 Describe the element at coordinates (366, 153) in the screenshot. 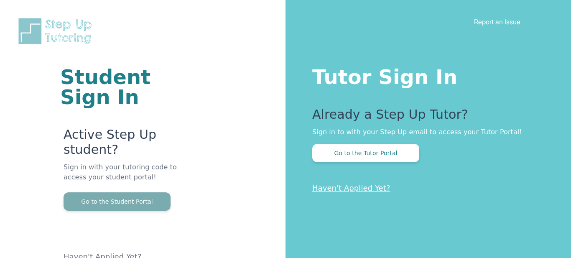

I see `a: Go to the Tutor Portal` at that location.